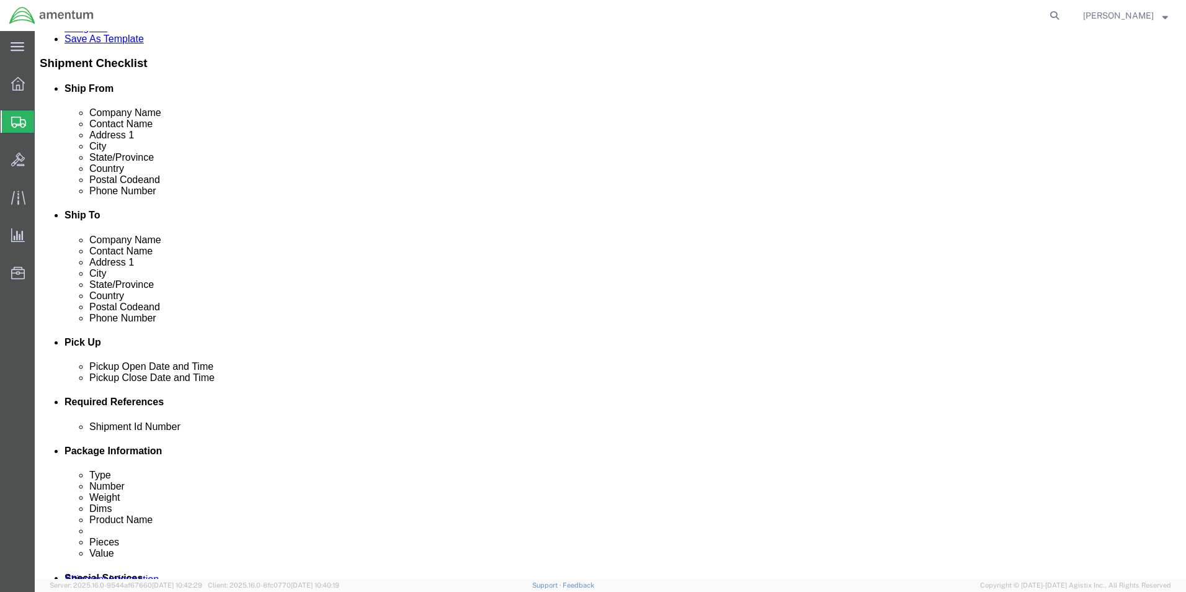 This screenshot has width=1186, height=592. What do you see at coordinates (274, 585) in the screenshot?
I see `span: Client: 2025.16.0-8fc0770` at bounding box center [274, 585].